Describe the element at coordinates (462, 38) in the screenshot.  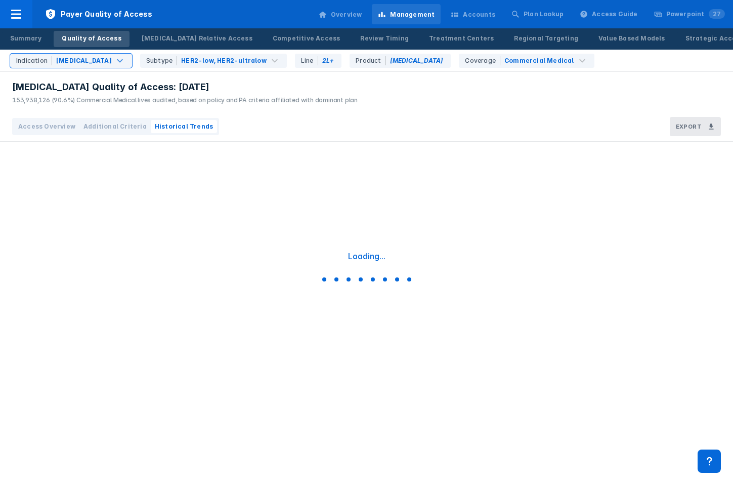
I see `div: Treatment Centers` at that location.